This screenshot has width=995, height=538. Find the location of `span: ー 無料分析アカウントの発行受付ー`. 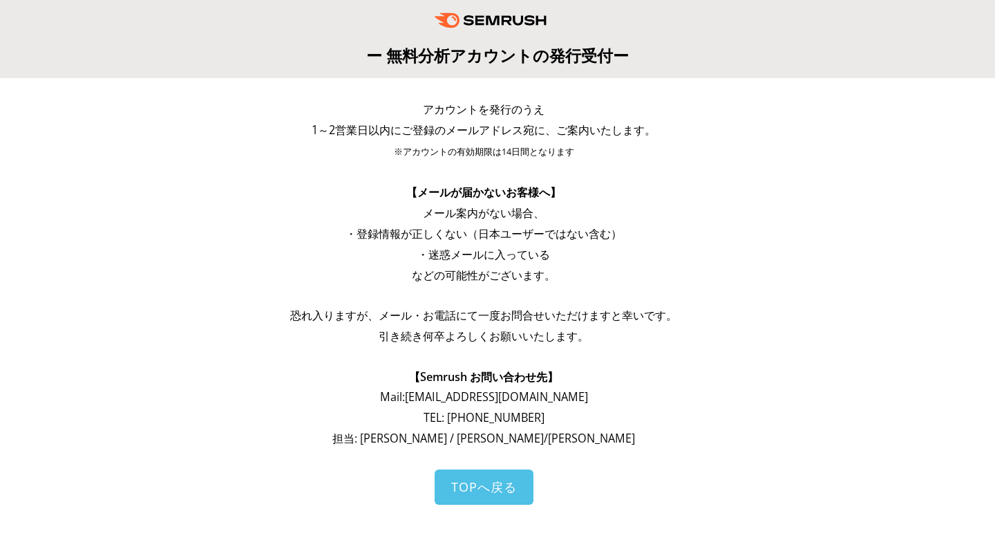

span: ー 無料分析アカウントの発行受付ー is located at coordinates (498, 55).